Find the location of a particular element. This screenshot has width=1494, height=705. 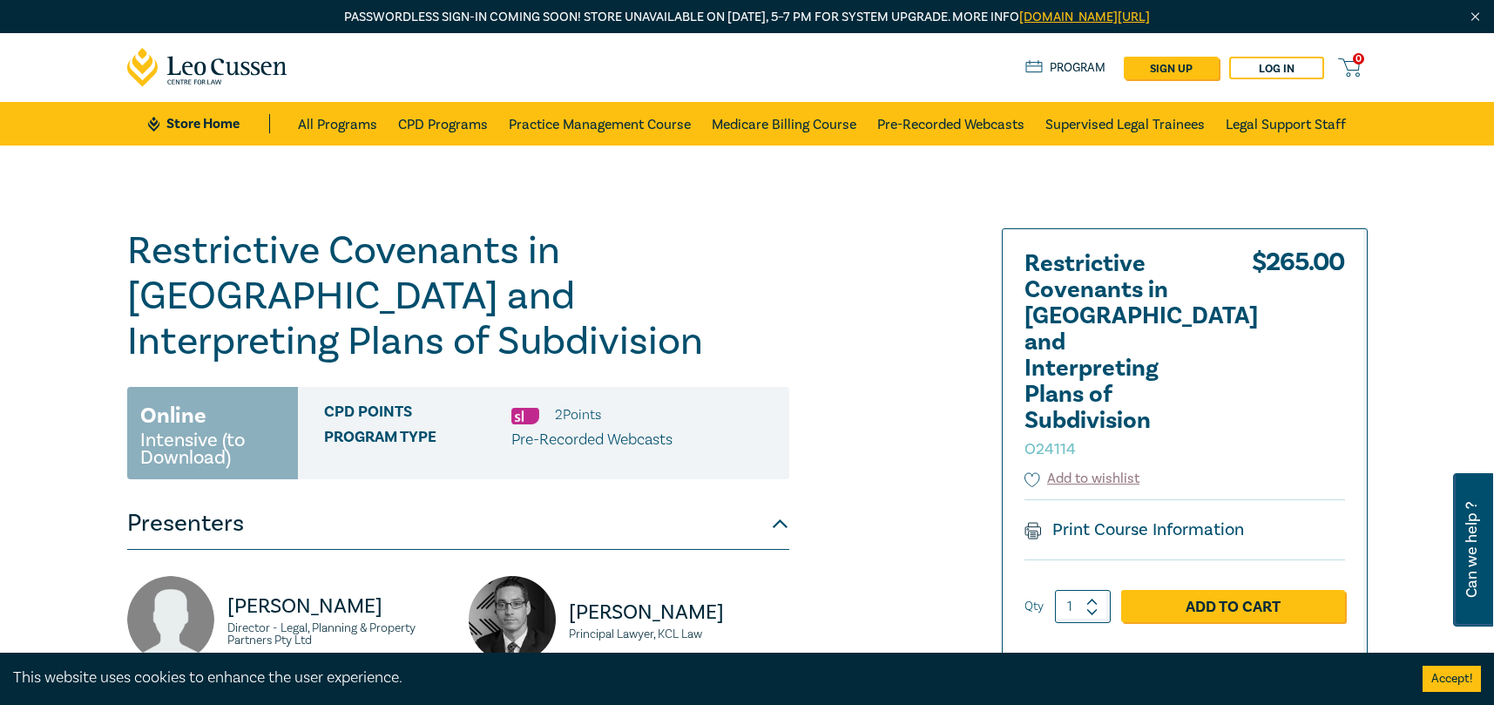

img: Close is located at coordinates (1474, 17).